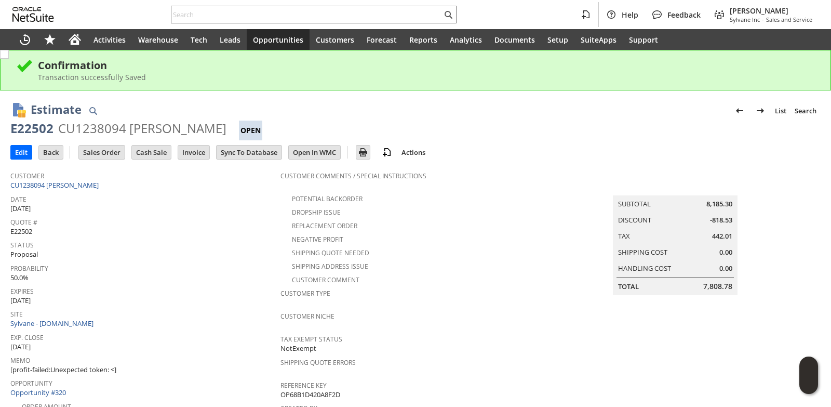 This screenshot has height=407, width=831. What do you see at coordinates (624, 236) in the screenshot?
I see `a: Tax` at bounding box center [624, 236].